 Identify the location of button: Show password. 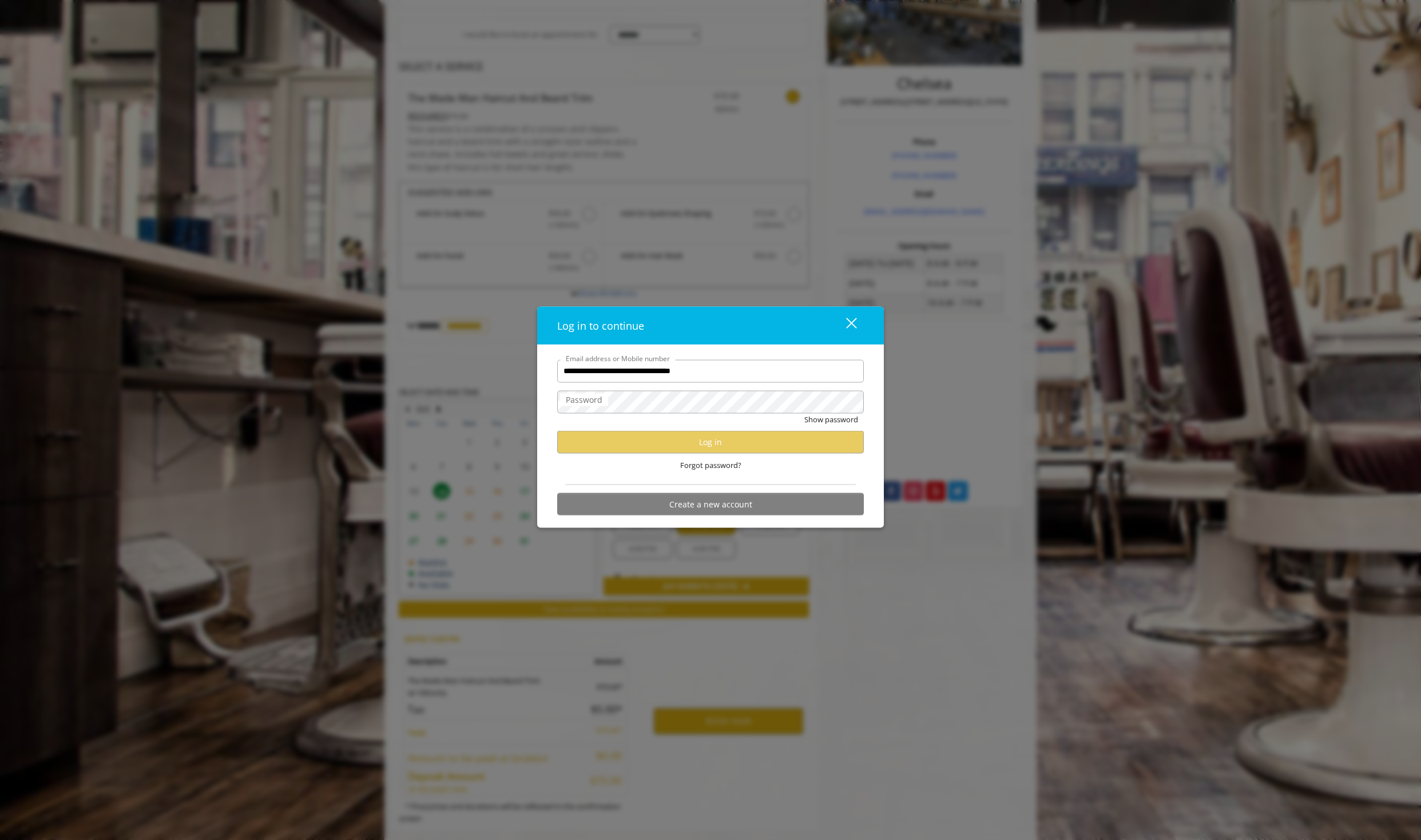
(831, 419).